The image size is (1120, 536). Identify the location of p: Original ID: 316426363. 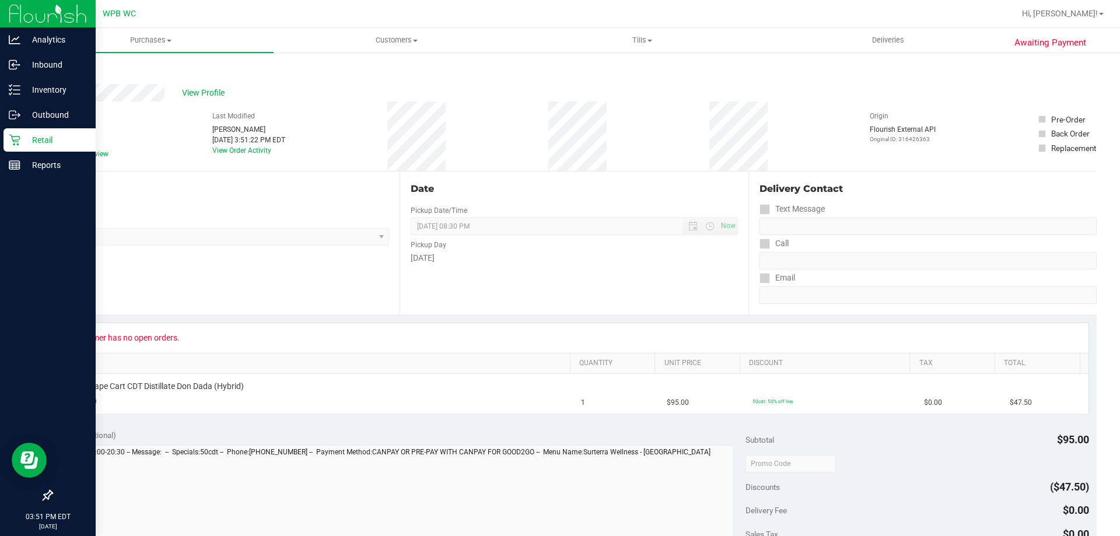
(902, 139).